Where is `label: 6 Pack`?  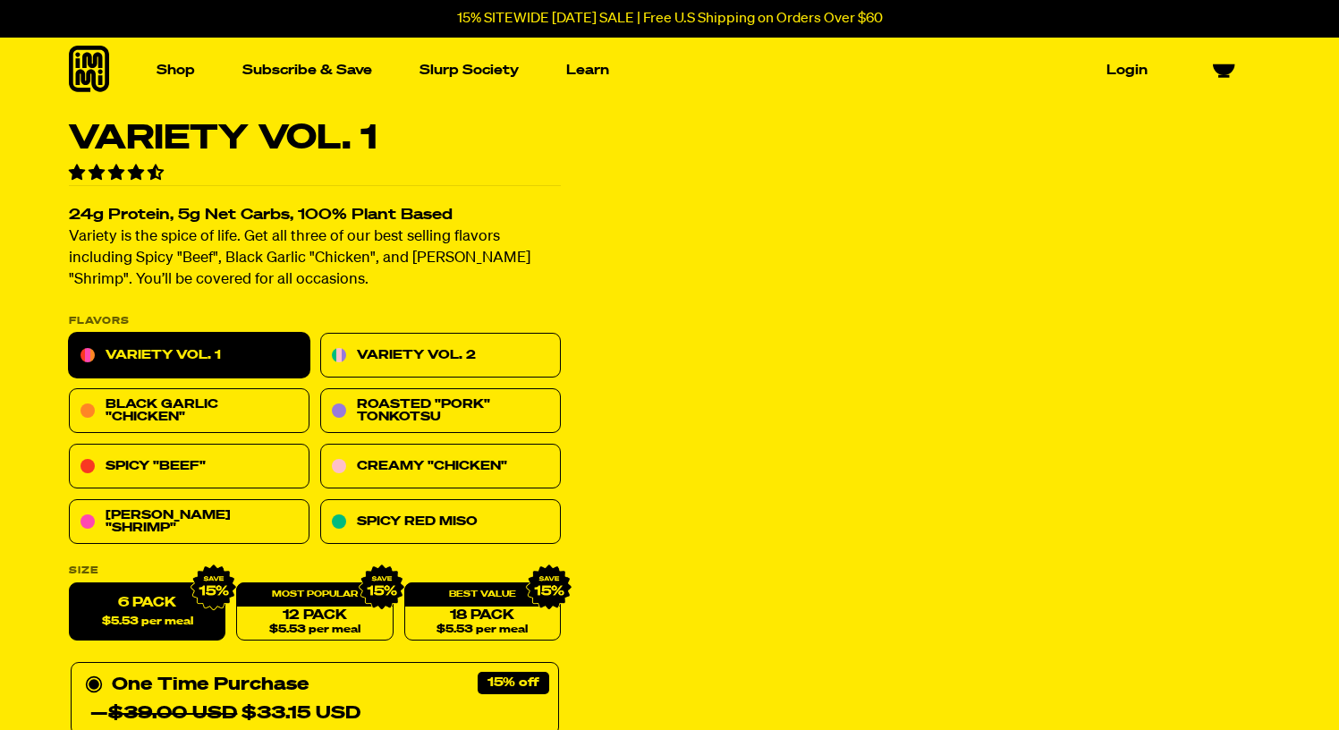 label: 6 Pack is located at coordinates (147, 612).